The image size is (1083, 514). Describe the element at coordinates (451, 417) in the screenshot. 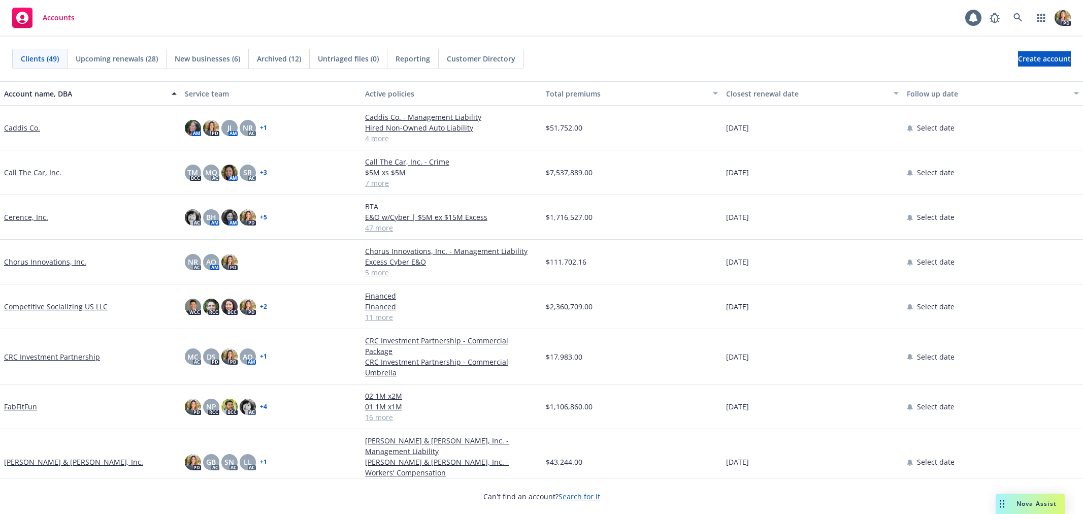

I see `a: 16 more` at that location.